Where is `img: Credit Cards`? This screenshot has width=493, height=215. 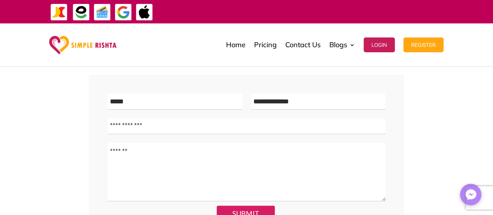 img: Credit Cards is located at coordinates (102, 12).